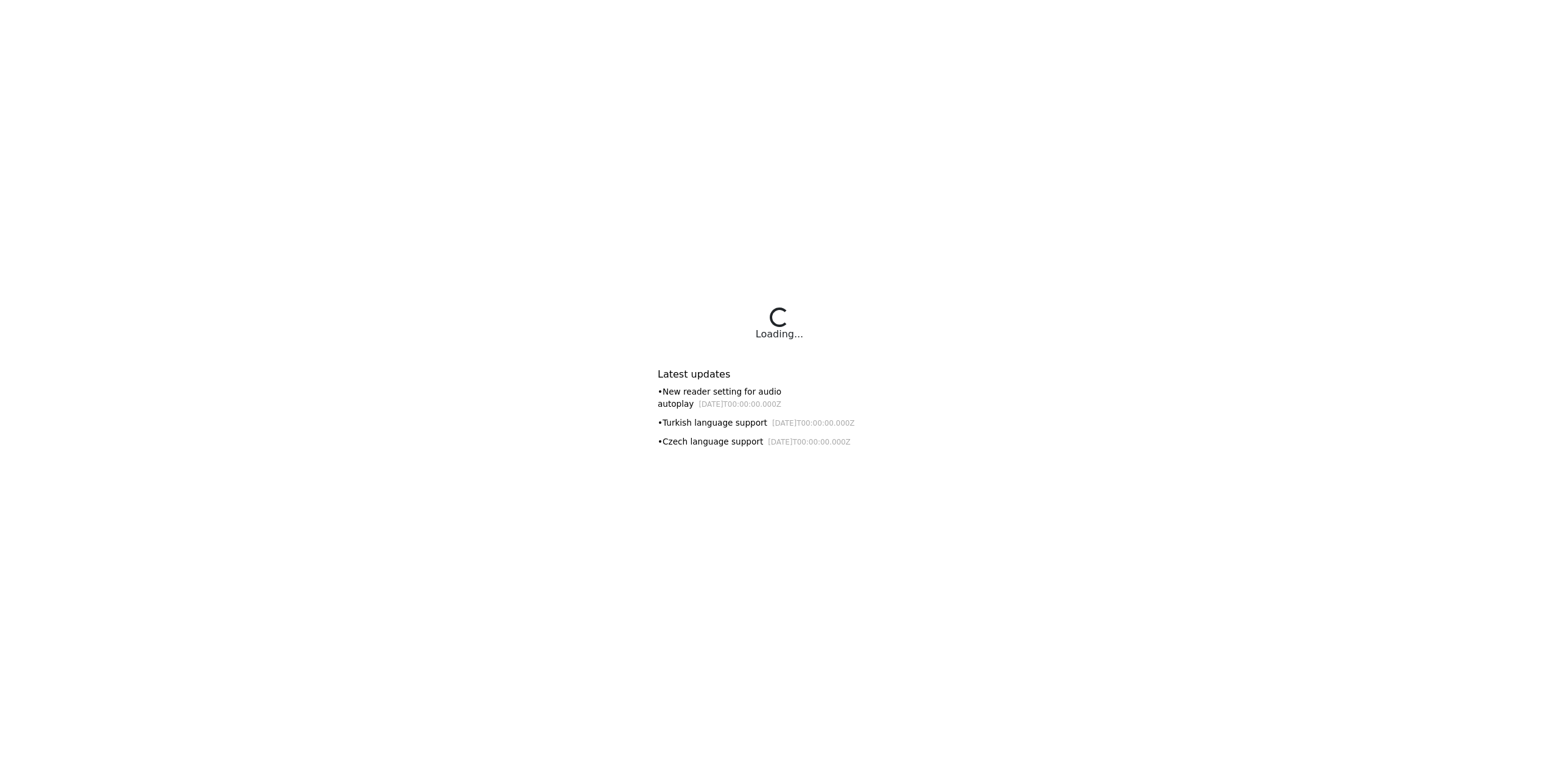 The height and width of the screenshot is (774, 1559). Describe the element at coordinates (779, 398) in the screenshot. I see `div: • New reader setting for audio autoplay` at that location.